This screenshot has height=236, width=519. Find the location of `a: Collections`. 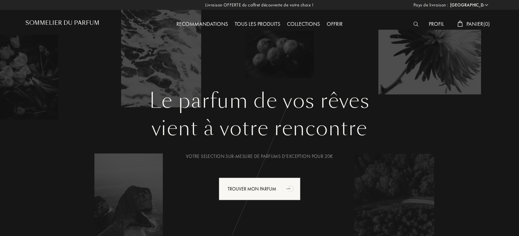

a: Collections is located at coordinates (303, 24).